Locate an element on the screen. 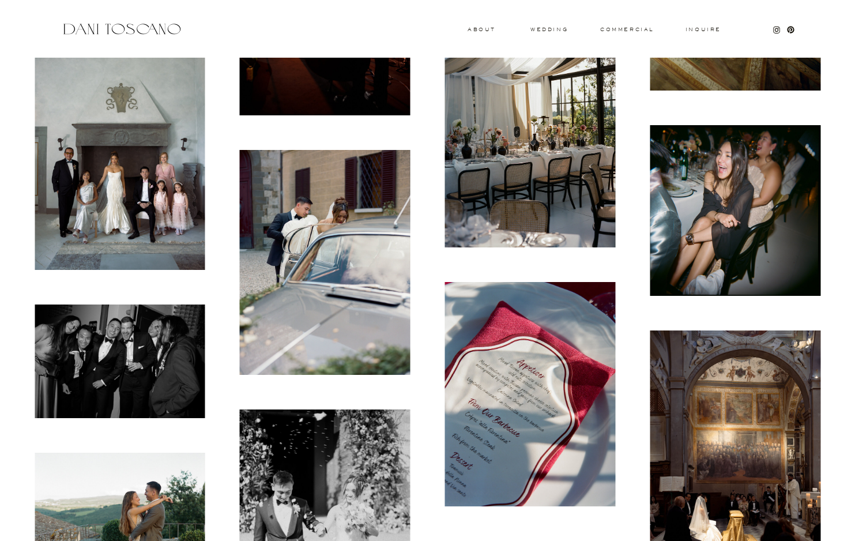 The image size is (855, 541). a: Inquire is located at coordinates (703, 30).